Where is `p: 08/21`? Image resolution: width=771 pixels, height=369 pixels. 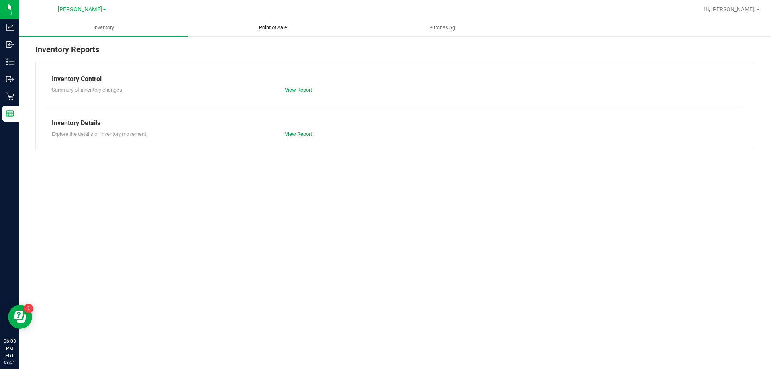 p: 08/21 is located at coordinates (10, 362).